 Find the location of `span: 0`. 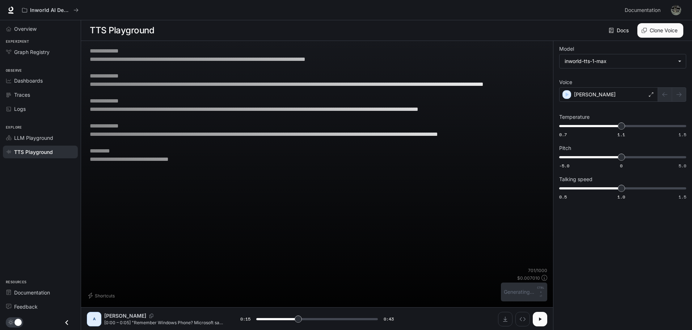

span: 0 is located at coordinates (621, 165).